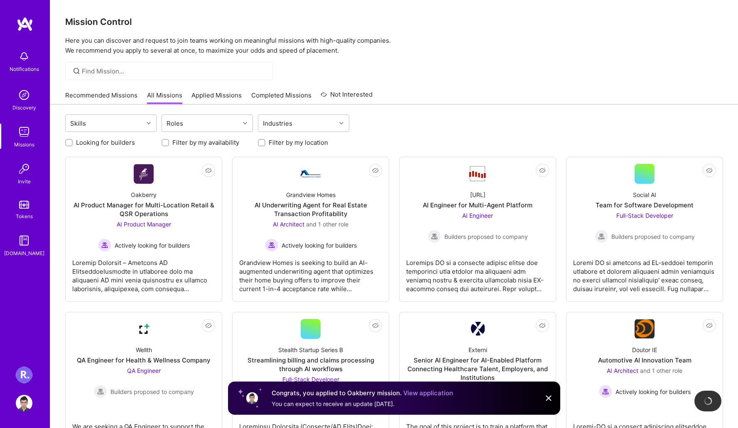  What do you see at coordinates (362, 394) in the screenshot?
I see `div: Congrats, you applied to Oakberry mission.` at bounding box center [362, 394].